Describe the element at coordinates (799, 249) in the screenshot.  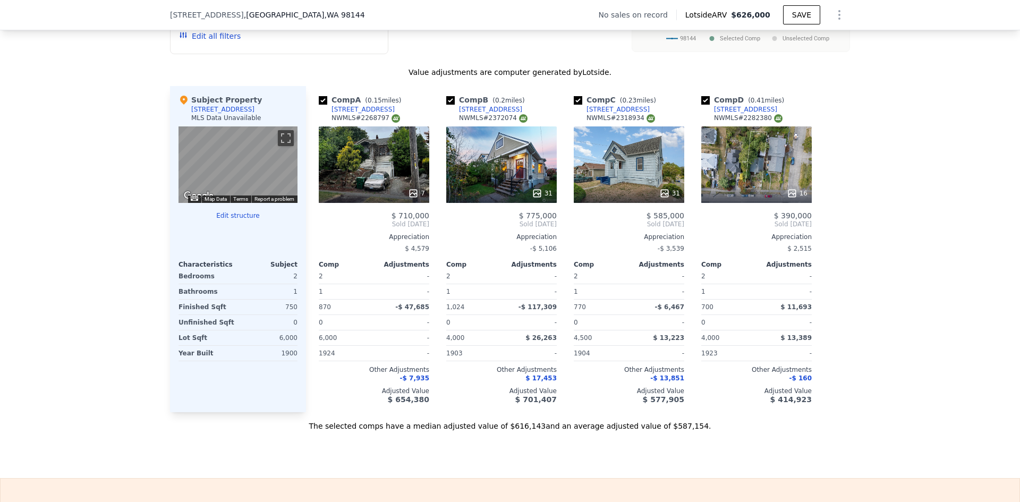
I see `span: $ 2,515` at that location.